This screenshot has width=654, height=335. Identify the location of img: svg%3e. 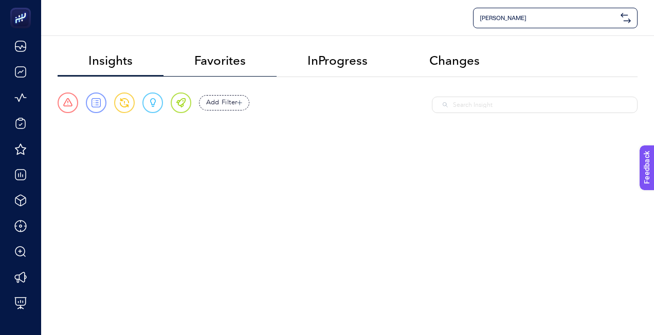
(626, 18).